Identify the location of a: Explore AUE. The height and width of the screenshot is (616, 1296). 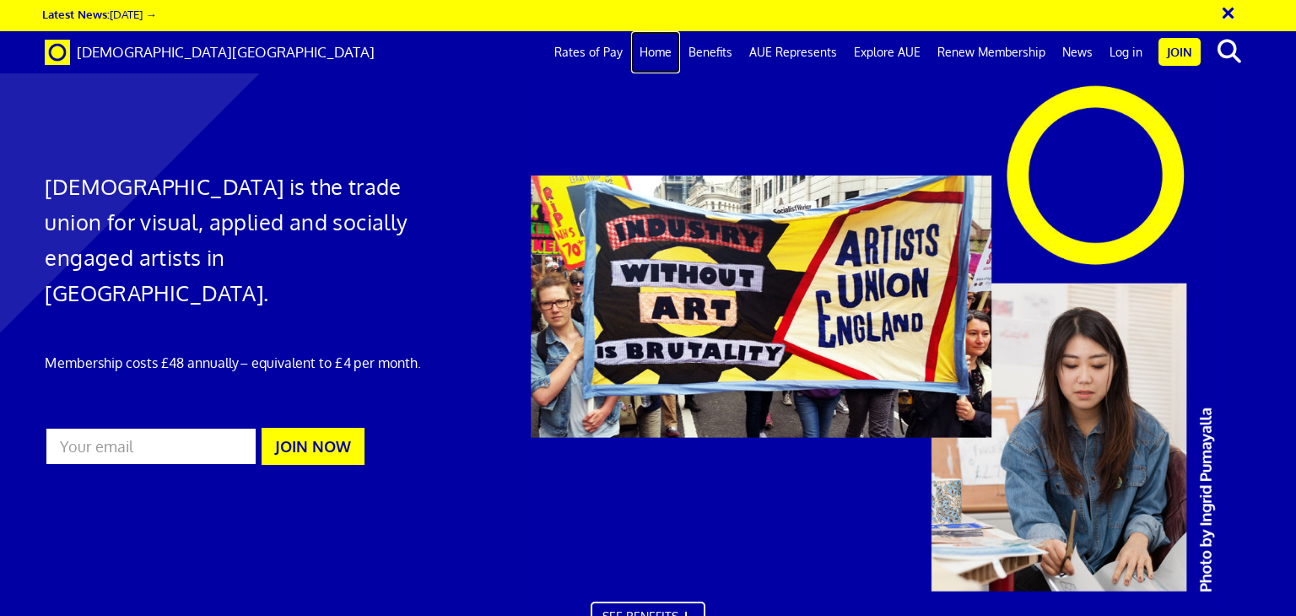
(887, 52).